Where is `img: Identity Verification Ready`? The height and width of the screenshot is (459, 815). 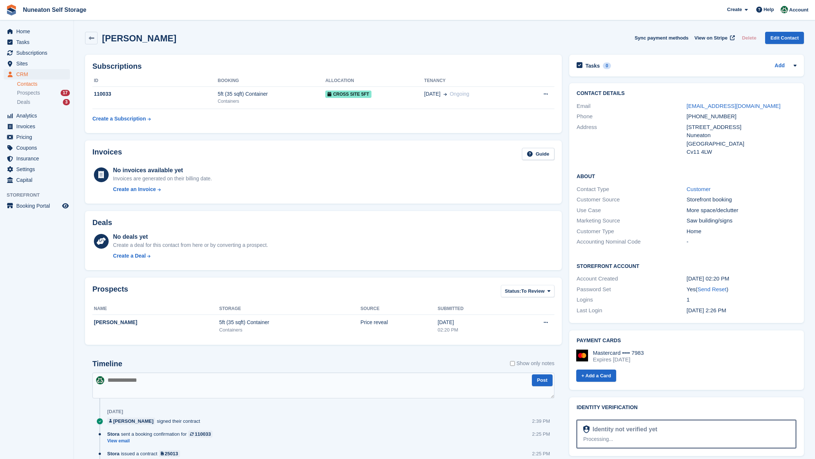
img: Identity Verification Ready is located at coordinates (586, 429).